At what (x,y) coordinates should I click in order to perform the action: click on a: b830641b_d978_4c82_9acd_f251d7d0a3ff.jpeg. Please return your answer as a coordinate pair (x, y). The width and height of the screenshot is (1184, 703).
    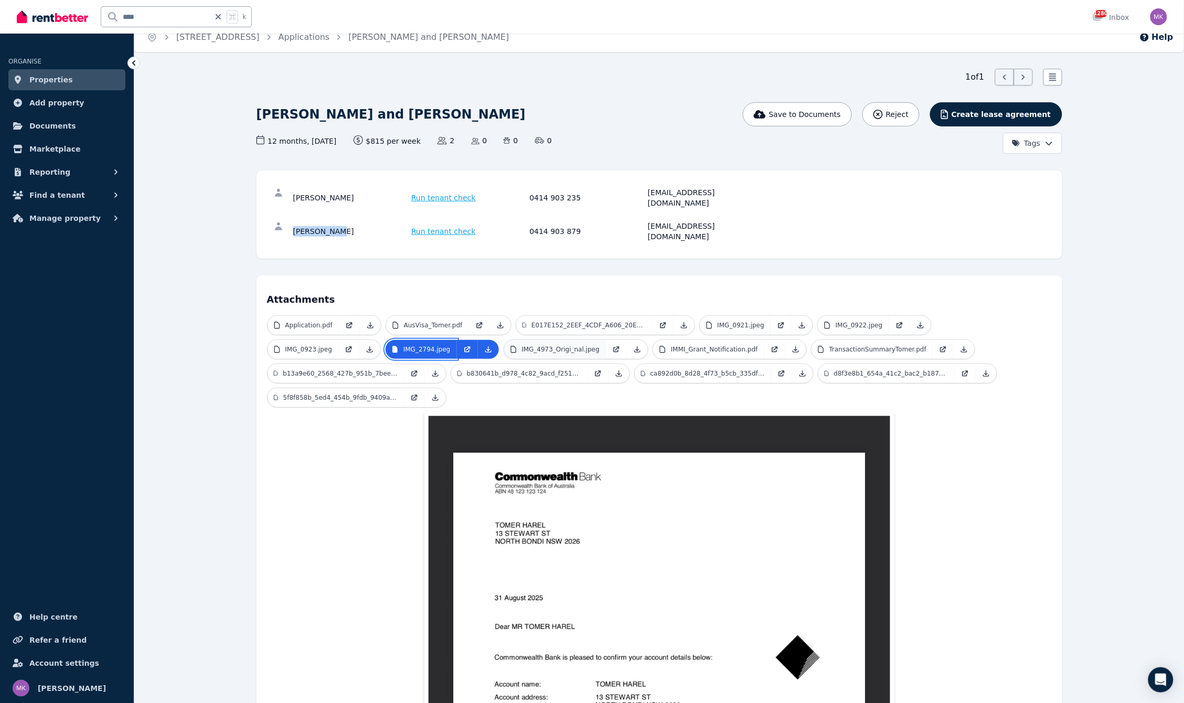
    Looking at the image, I should click on (519, 374).